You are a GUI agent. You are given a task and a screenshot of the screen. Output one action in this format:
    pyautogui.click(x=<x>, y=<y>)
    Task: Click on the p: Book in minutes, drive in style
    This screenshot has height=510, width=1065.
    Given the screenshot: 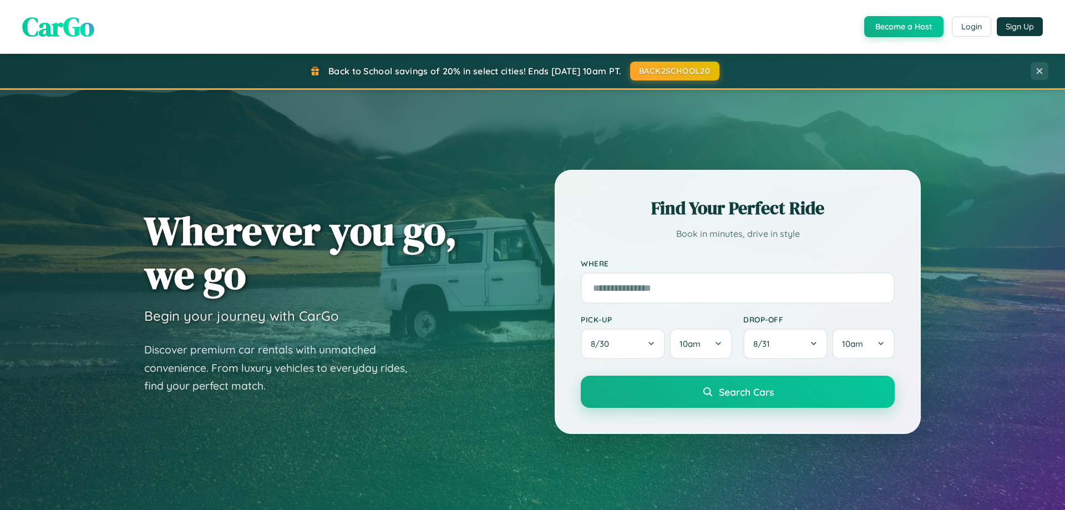 What is the action you would take?
    pyautogui.click(x=738, y=234)
    